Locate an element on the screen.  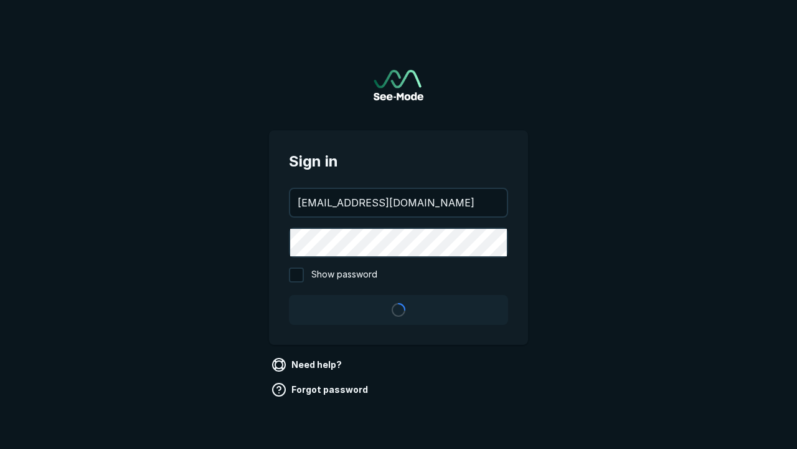
a: Need help? is located at coordinates (308, 364).